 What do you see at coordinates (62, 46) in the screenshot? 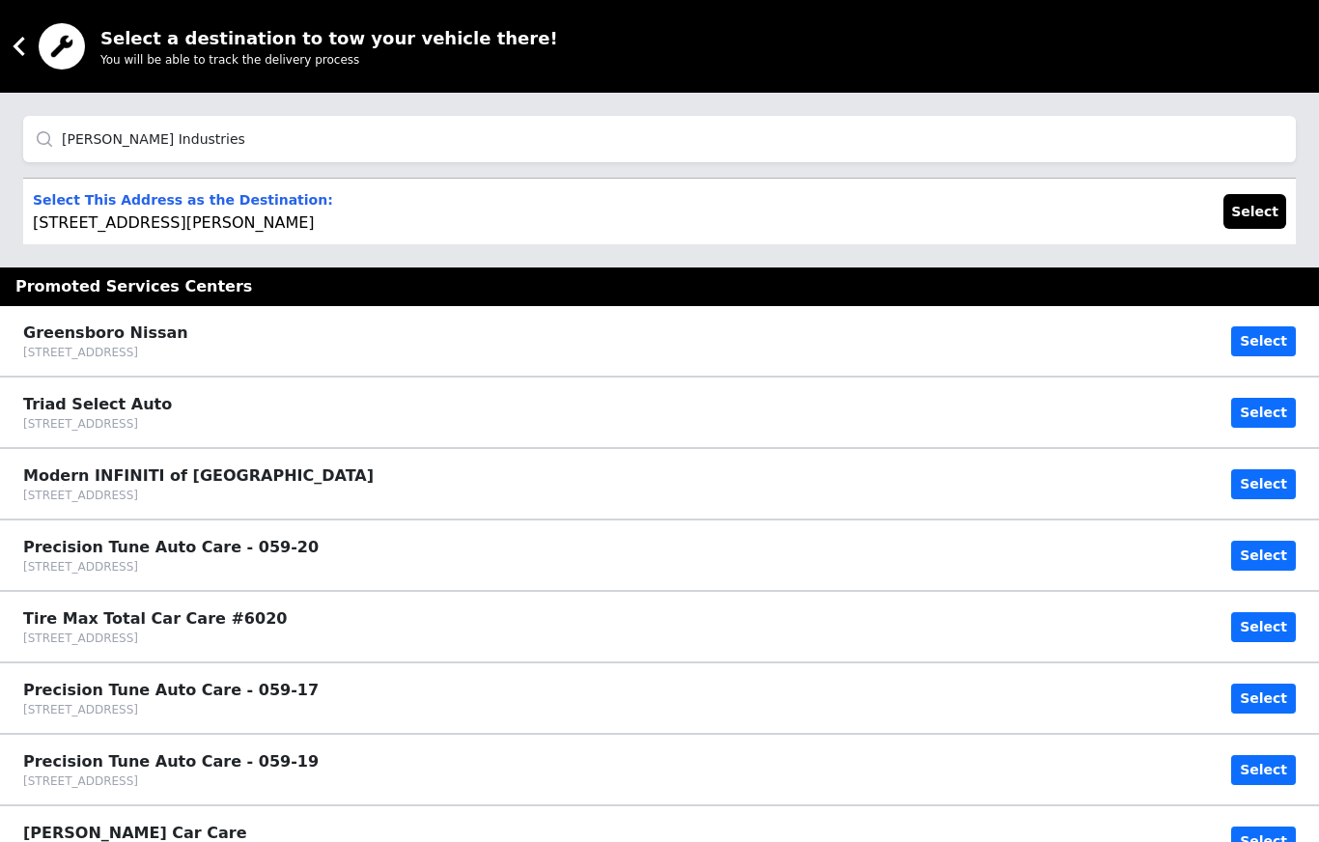
I see `img: trx now logo` at bounding box center [62, 46].